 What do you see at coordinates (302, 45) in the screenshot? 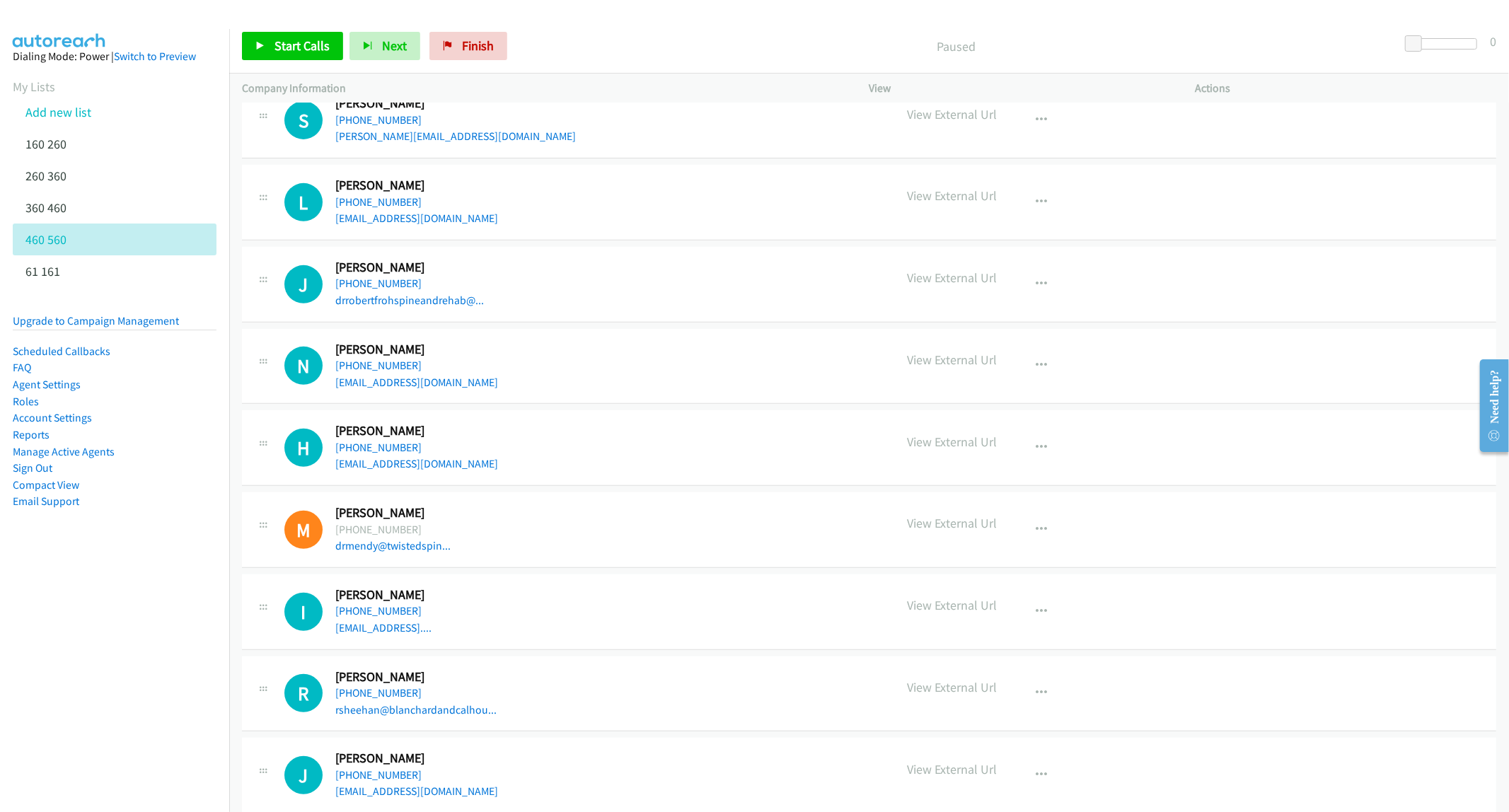
I see `span: Start Calls` at bounding box center [302, 45].